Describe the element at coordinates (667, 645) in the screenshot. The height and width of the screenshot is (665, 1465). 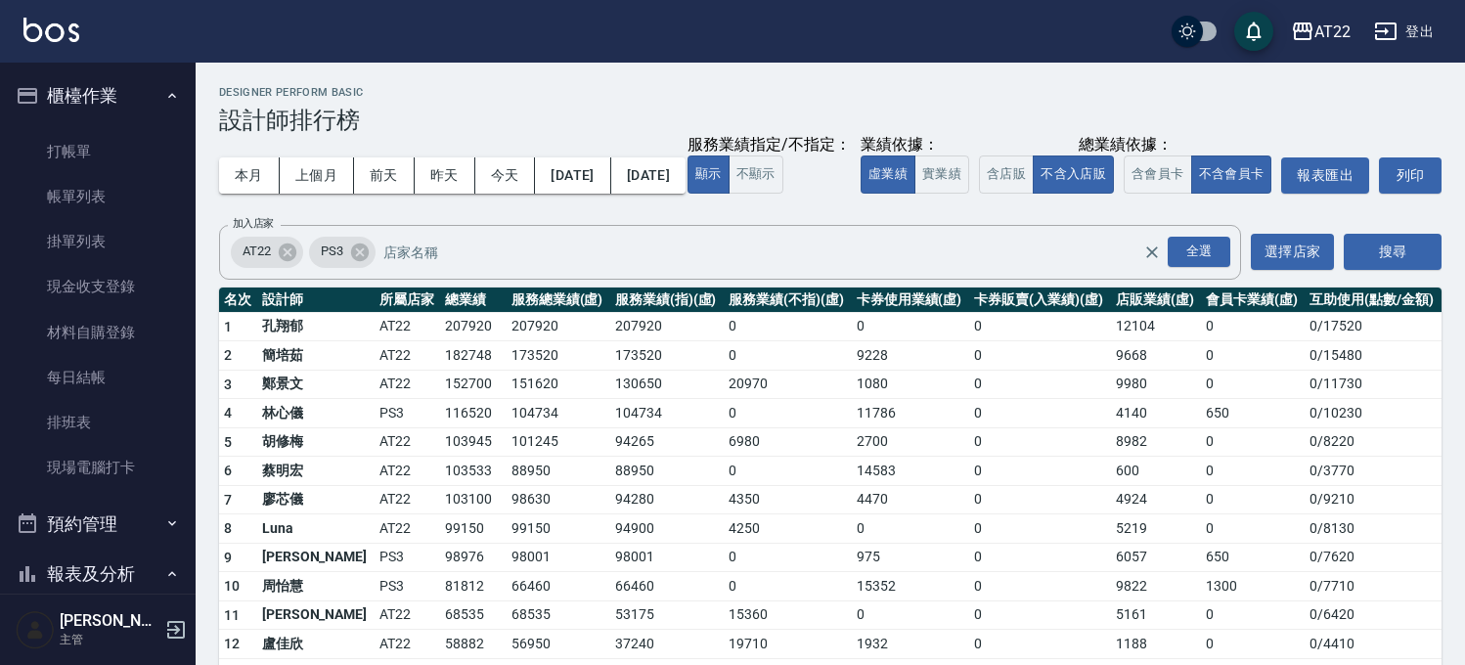
I see `td: 37240` at that location.